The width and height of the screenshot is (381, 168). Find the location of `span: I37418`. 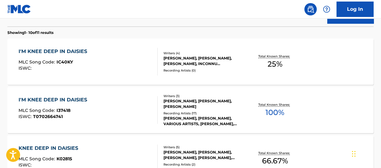

span: I37418 is located at coordinates (63, 111).